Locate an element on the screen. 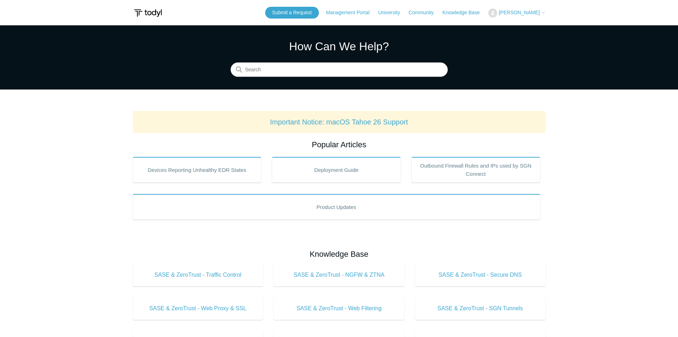 This screenshot has height=337, width=678. h2: Popular Articles is located at coordinates (339, 144).